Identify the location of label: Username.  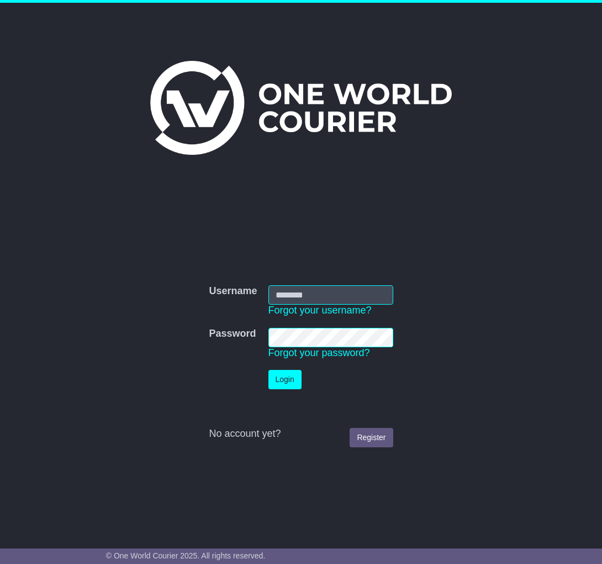
(233, 291).